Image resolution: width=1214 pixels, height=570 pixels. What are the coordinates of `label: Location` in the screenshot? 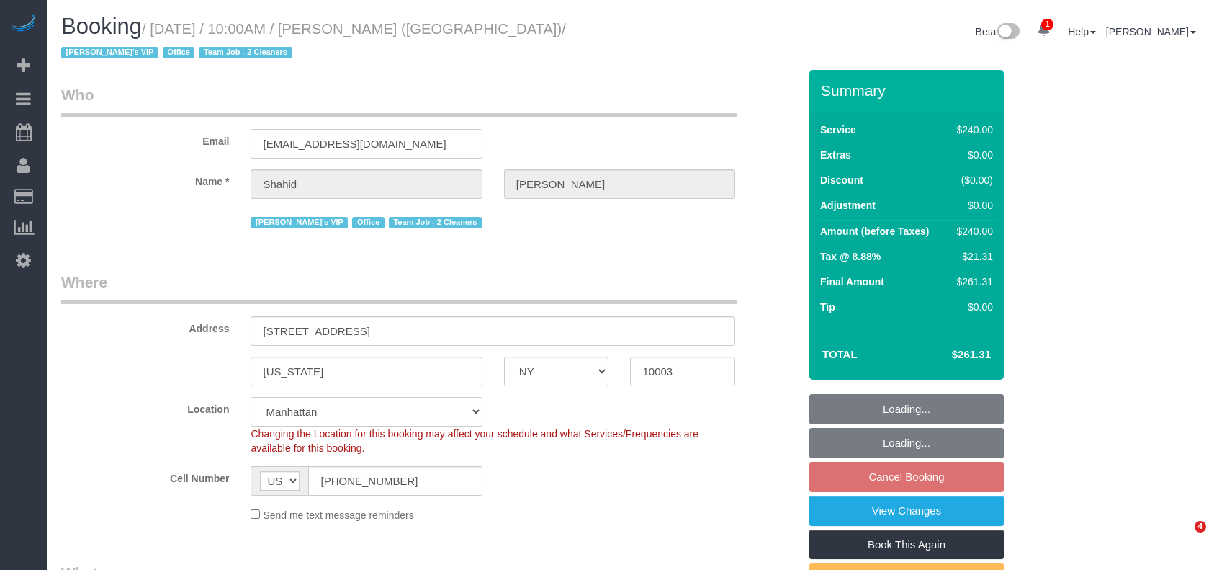 It's located at (145, 406).